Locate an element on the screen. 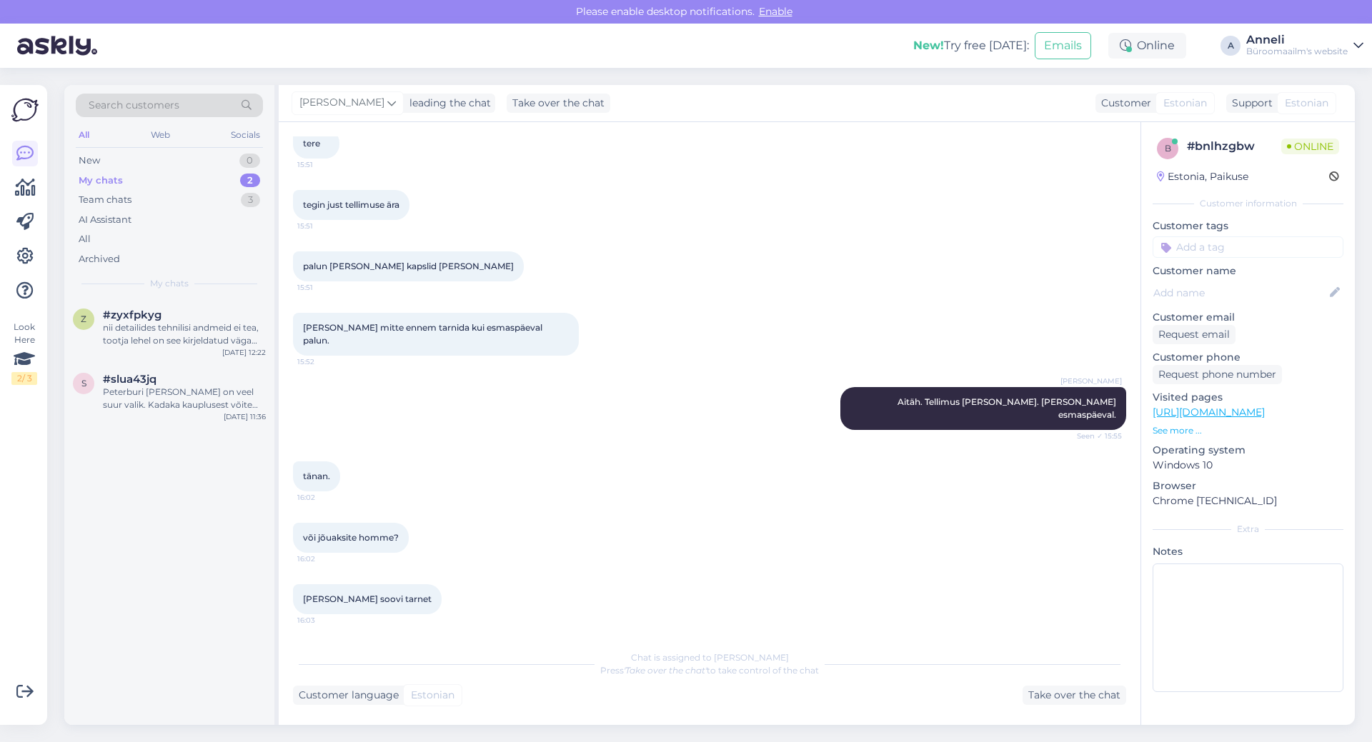  div: A is located at coordinates (1230, 46).